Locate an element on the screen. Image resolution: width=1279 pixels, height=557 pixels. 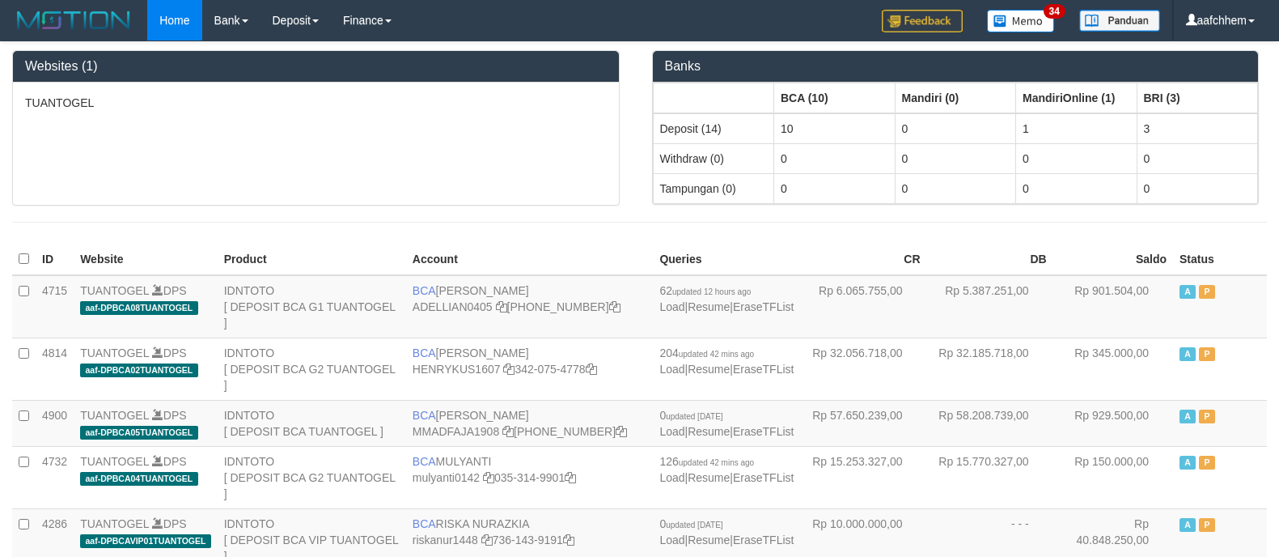
td: Rp 58.208.739,00 is located at coordinates (990, 422).